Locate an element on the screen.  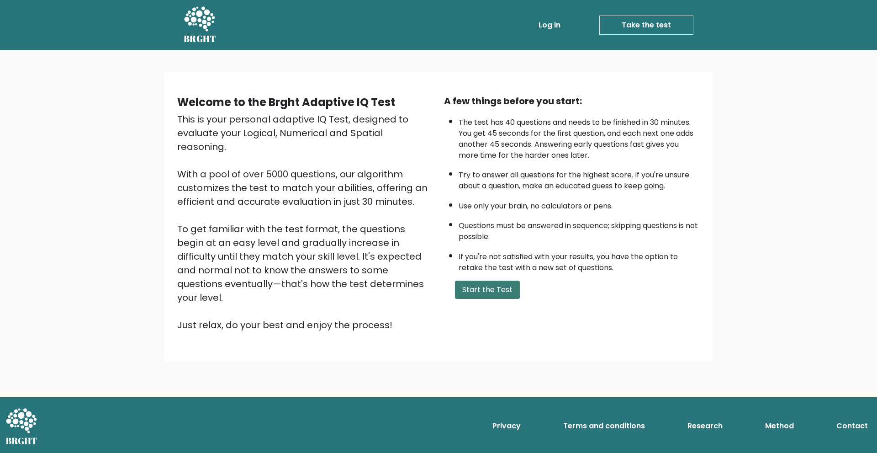
a: Privacy is located at coordinates (506, 426).